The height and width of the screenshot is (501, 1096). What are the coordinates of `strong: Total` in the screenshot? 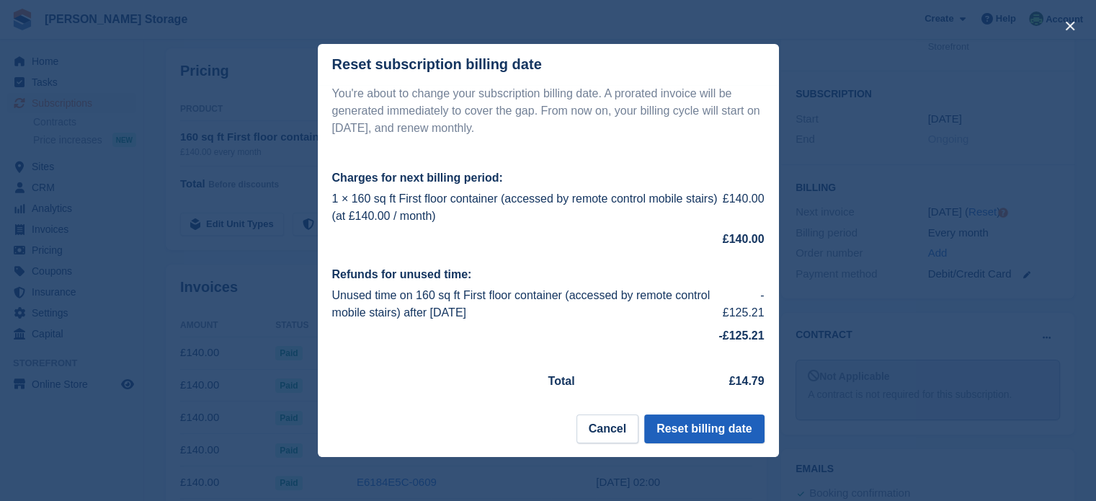 It's located at (561, 380).